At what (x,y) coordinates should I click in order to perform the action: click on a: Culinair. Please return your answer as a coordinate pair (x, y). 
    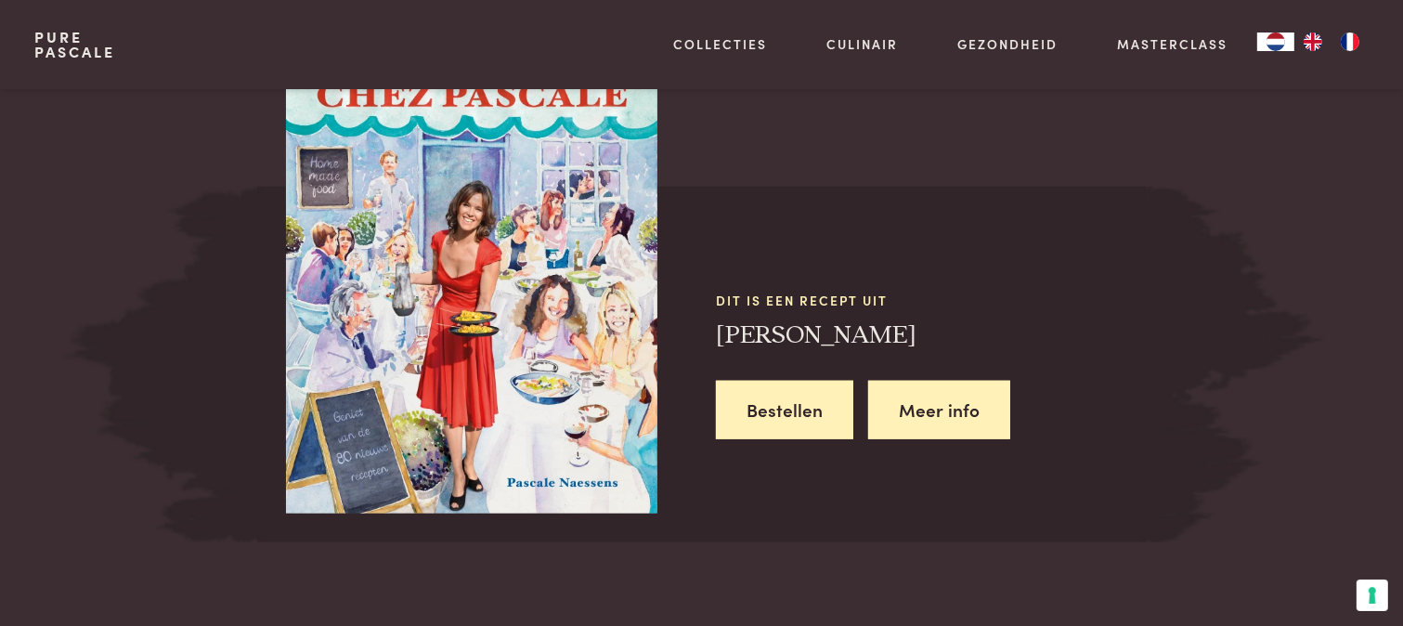
    Looking at the image, I should click on (861, 44).